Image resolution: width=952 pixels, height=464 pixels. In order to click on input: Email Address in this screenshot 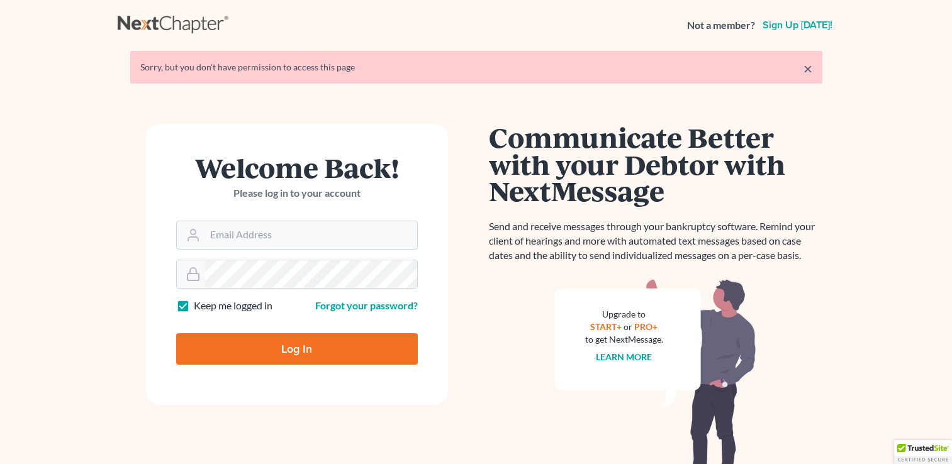, I will do `click(311, 235)`.